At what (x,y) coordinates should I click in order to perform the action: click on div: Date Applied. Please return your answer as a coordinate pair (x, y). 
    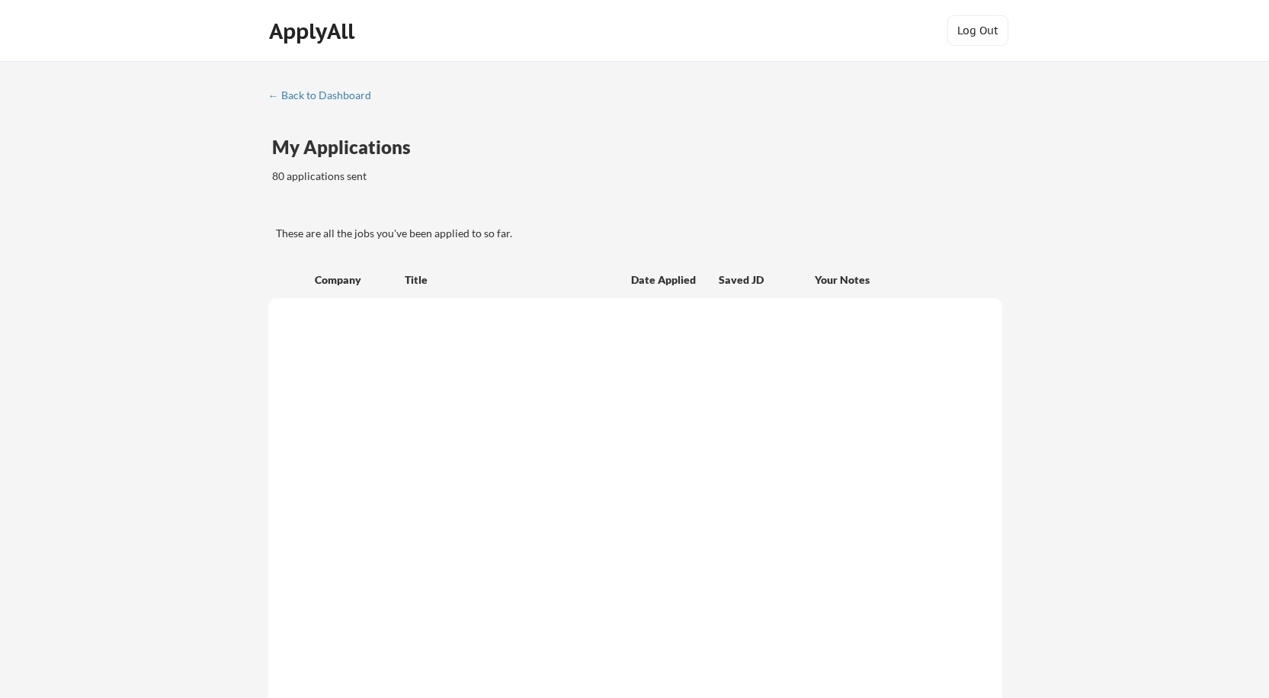
    Looking at the image, I should click on (665, 280).